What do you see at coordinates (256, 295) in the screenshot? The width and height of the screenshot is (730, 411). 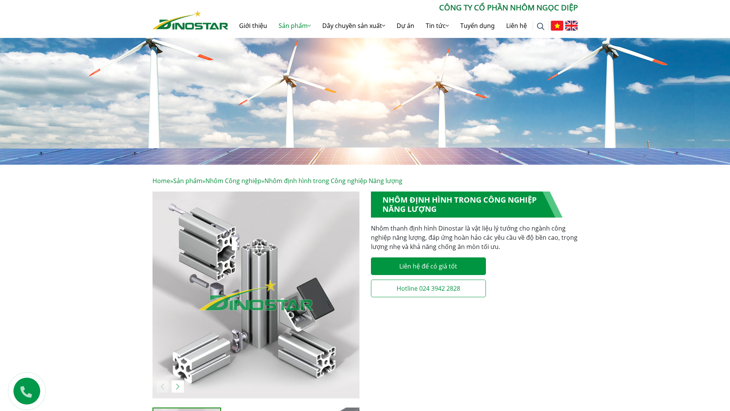 I see `div: 1 / 6` at bounding box center [256, 295].